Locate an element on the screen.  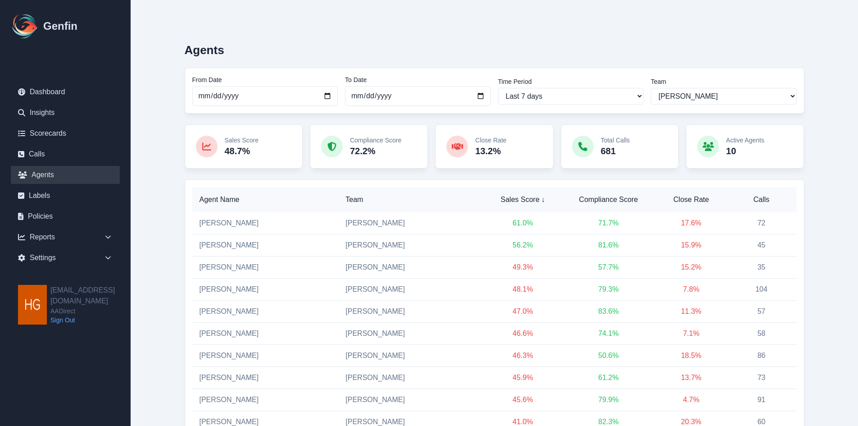
span: 46.6 % is located at coordinates (522, 333).